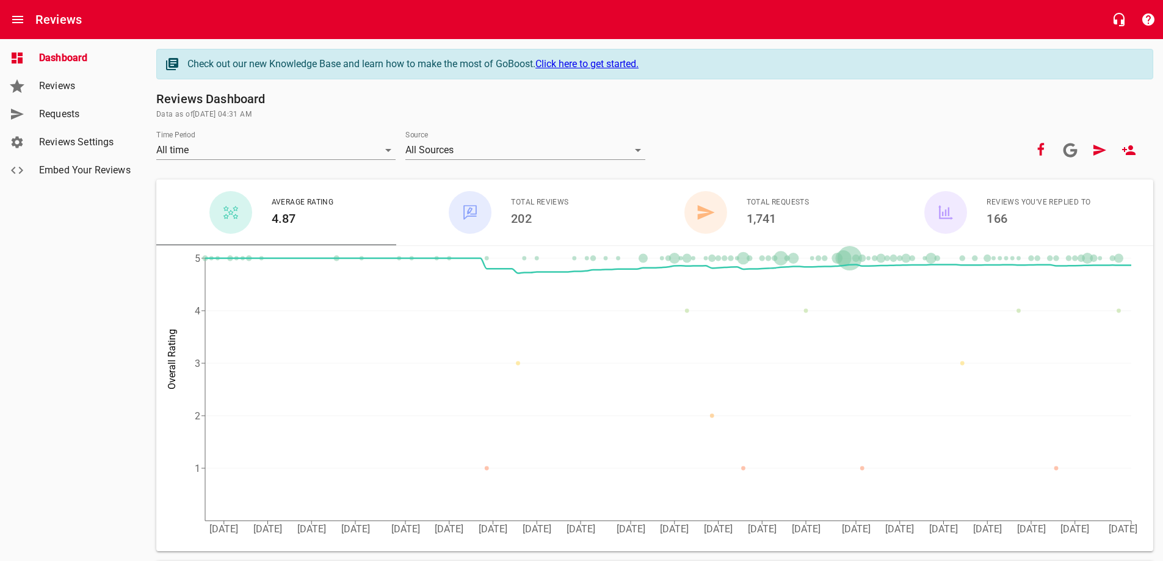  I want to click on h6: Reviews, so click(59, 20).